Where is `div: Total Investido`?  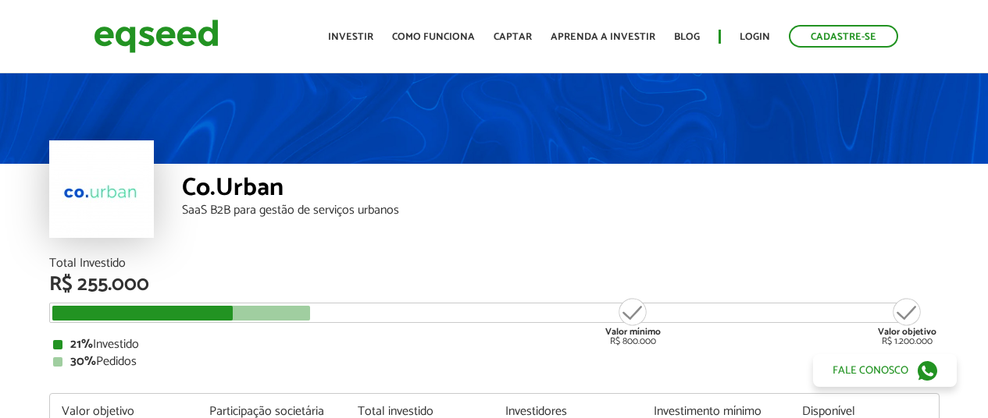
div: Total Investido is located at coordinates (494, 264).